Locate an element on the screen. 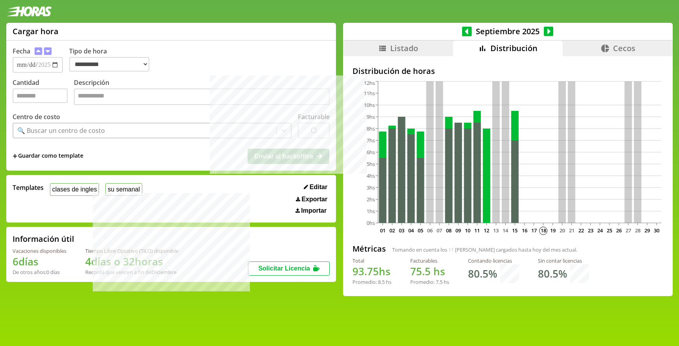 This screenshot has width=679, height=346. span: 7.5 is located at coordinates (439, 282).